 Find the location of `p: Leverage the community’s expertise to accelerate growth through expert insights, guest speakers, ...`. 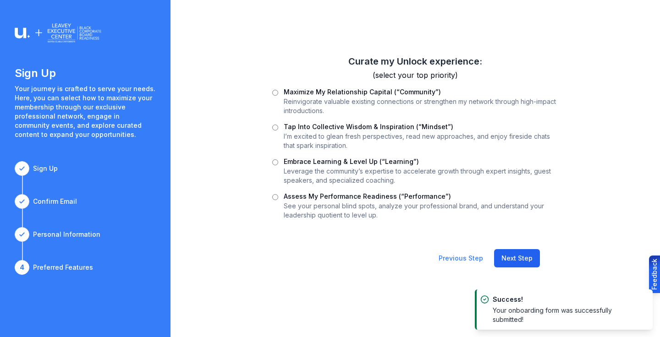

p: Leverage the community’s expertise to accelerate growth through expert insights, guest speakers, ... is located at coordinates (421, 176).